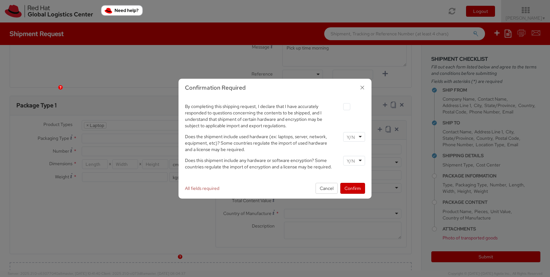 The image size is (550, 277). What do you see at coordinates (275, 88) in the screenshot?
I see `h3: Confirmation Required` at bounding box center [275, 88].